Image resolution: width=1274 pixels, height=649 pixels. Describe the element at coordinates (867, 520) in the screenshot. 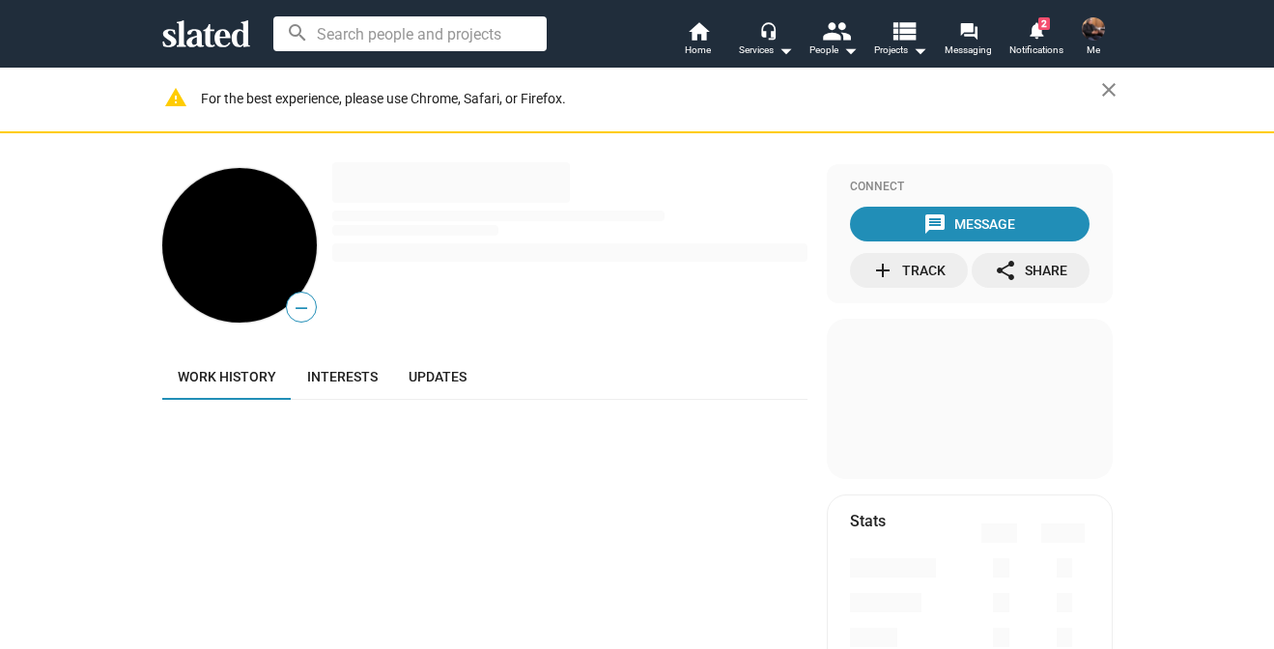

I see `mat-card-title: Stats` at that location.